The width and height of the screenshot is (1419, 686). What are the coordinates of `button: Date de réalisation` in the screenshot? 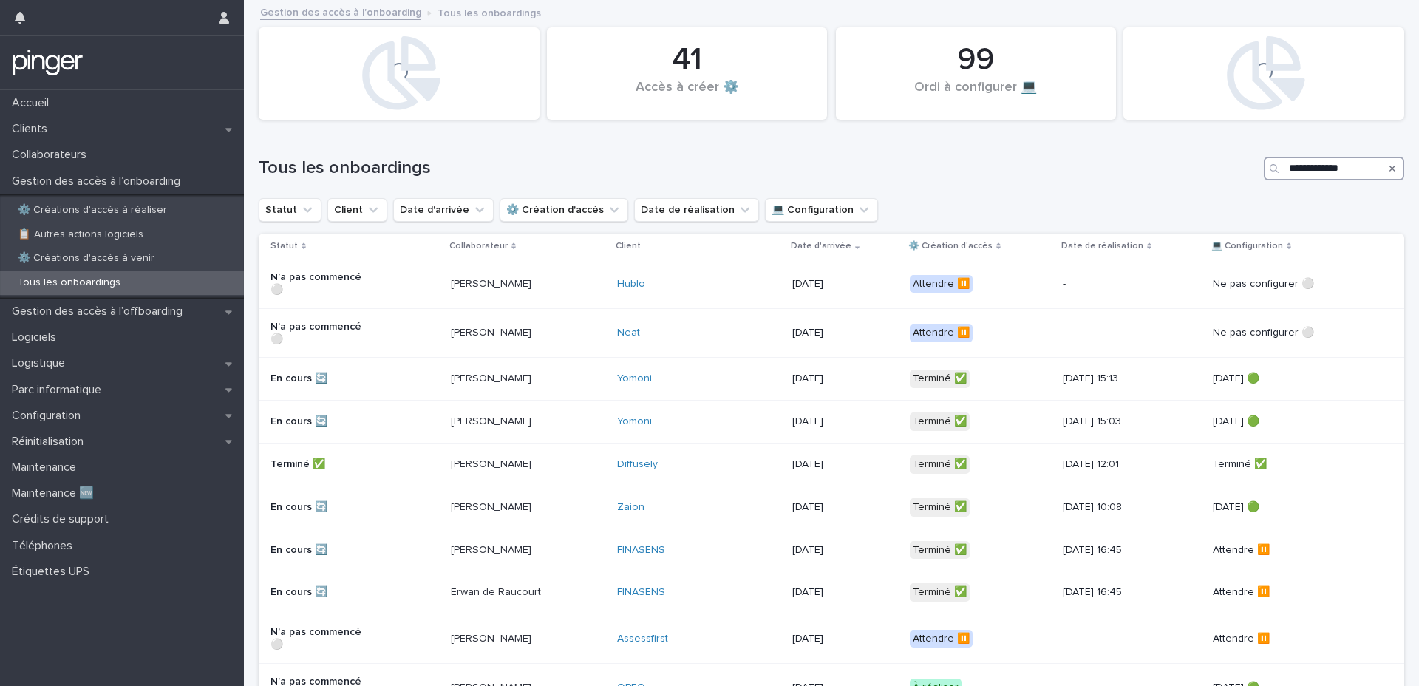 It's located at (696, 210).